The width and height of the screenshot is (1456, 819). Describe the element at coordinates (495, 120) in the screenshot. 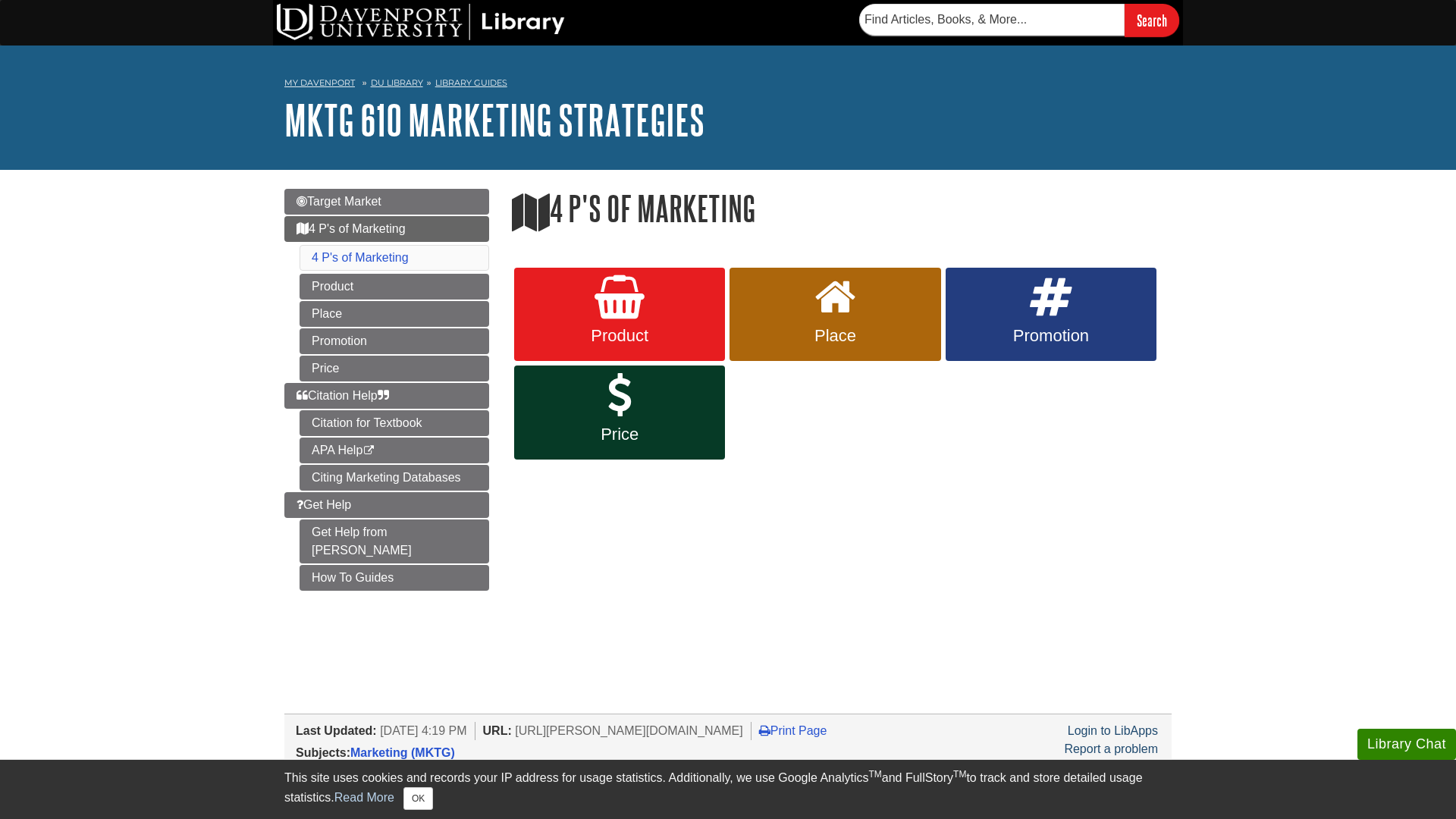

I see `a: MKTG 610 Marketing Strategies` at that location.